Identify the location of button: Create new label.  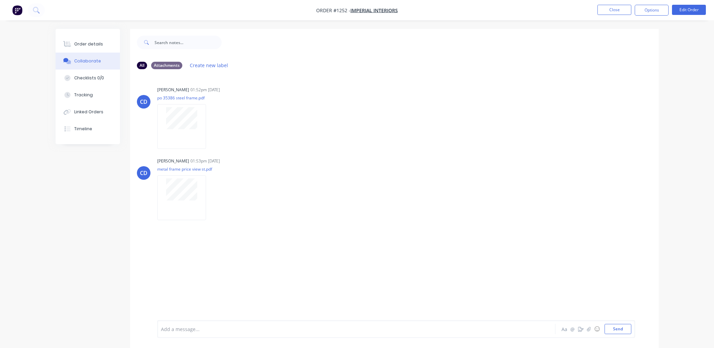
(209, 65).